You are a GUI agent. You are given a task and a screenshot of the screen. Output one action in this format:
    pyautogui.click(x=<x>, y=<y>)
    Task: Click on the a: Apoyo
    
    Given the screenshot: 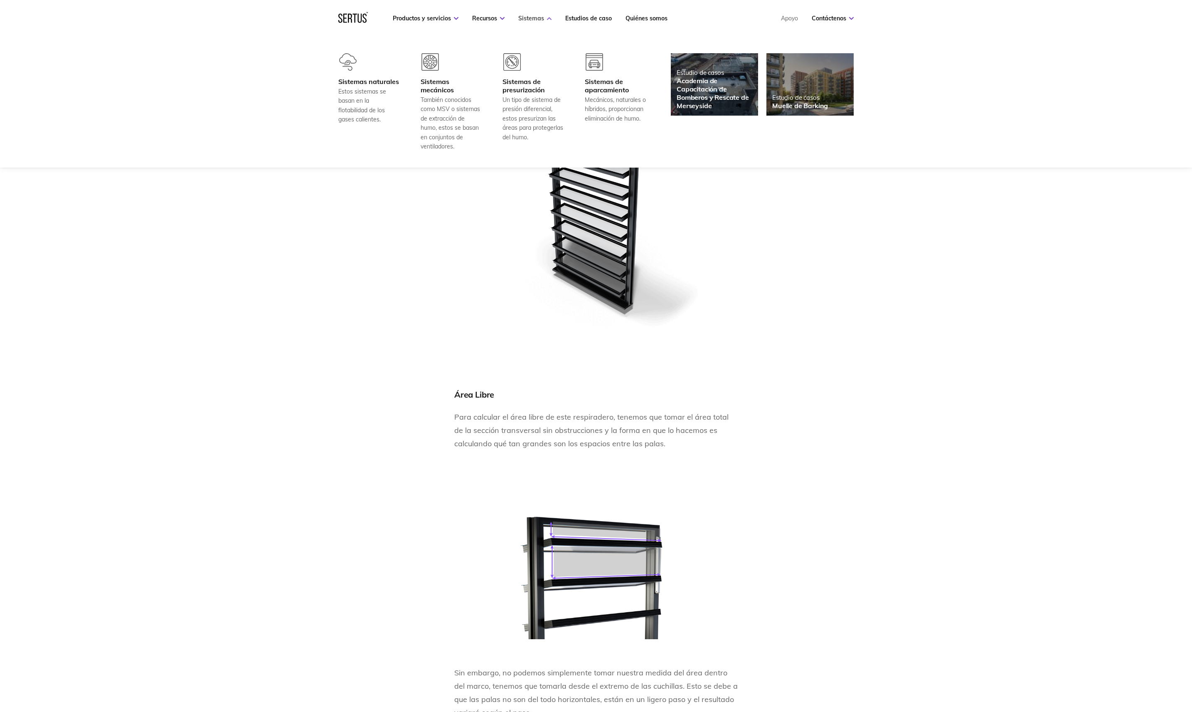 What is the action you would take?
    pyautogui.click(x=789, y=18)
    